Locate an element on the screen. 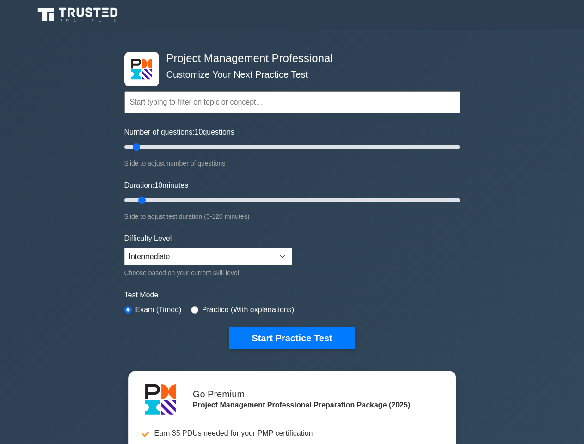  div: Slide to adjust test duration (5-120 minutes) is located at coordinates (292, 216).